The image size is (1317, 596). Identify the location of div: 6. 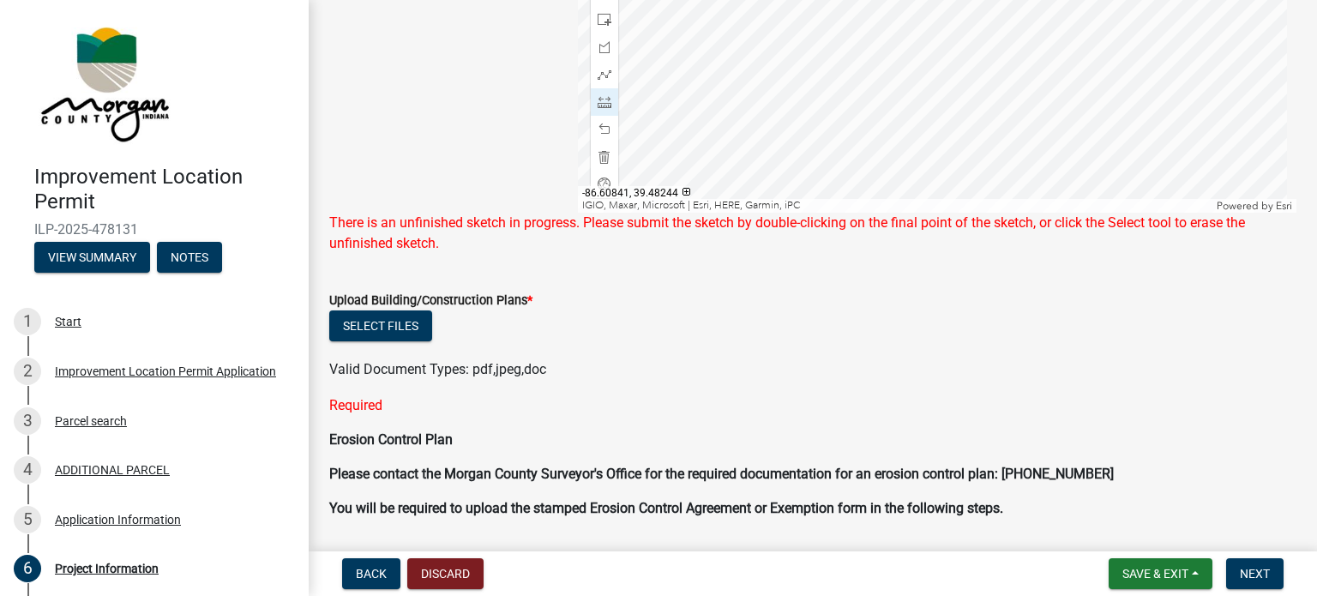
(27, 568).